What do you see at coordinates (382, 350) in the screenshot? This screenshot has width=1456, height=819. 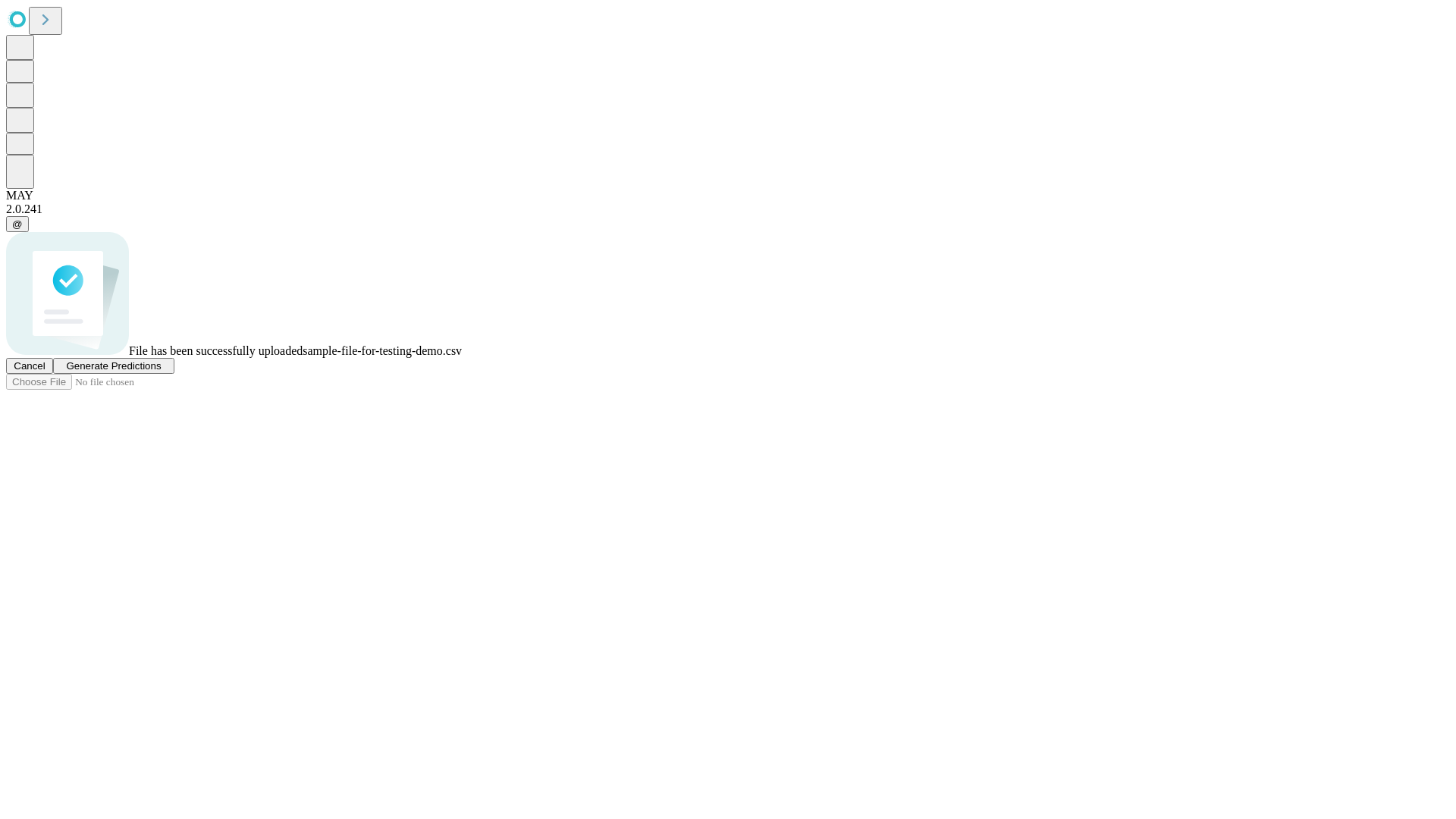 I see `span: sample-file-for-testing-demo.csv` at bounding box center [382, 350].